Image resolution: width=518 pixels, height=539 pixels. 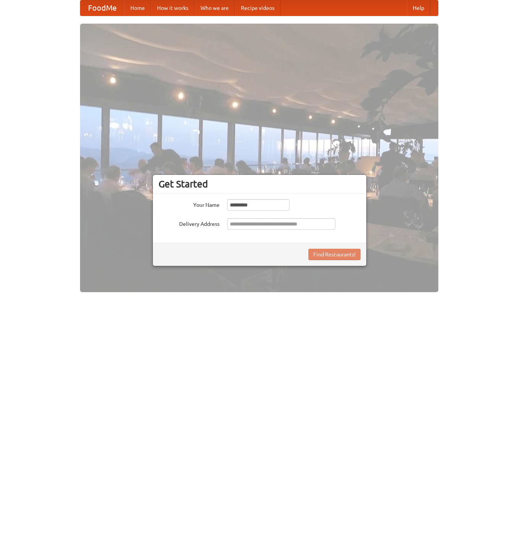 What do you see at coordinates (137, 8) in the screenshot?
I see `a: Home` at bounding box center [137, 8].